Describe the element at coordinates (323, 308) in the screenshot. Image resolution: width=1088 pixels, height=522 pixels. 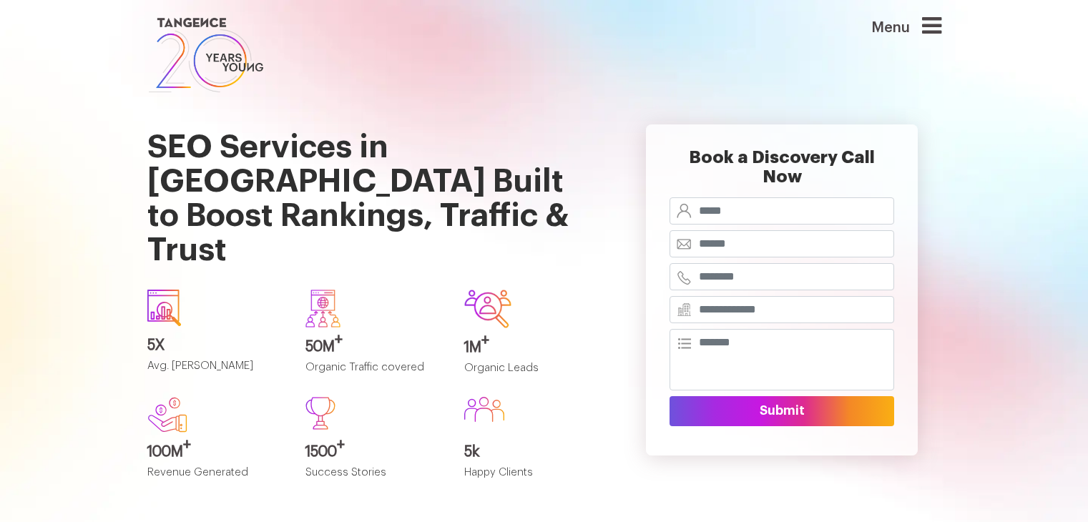
I see `img: Group-640.svg` at that location.